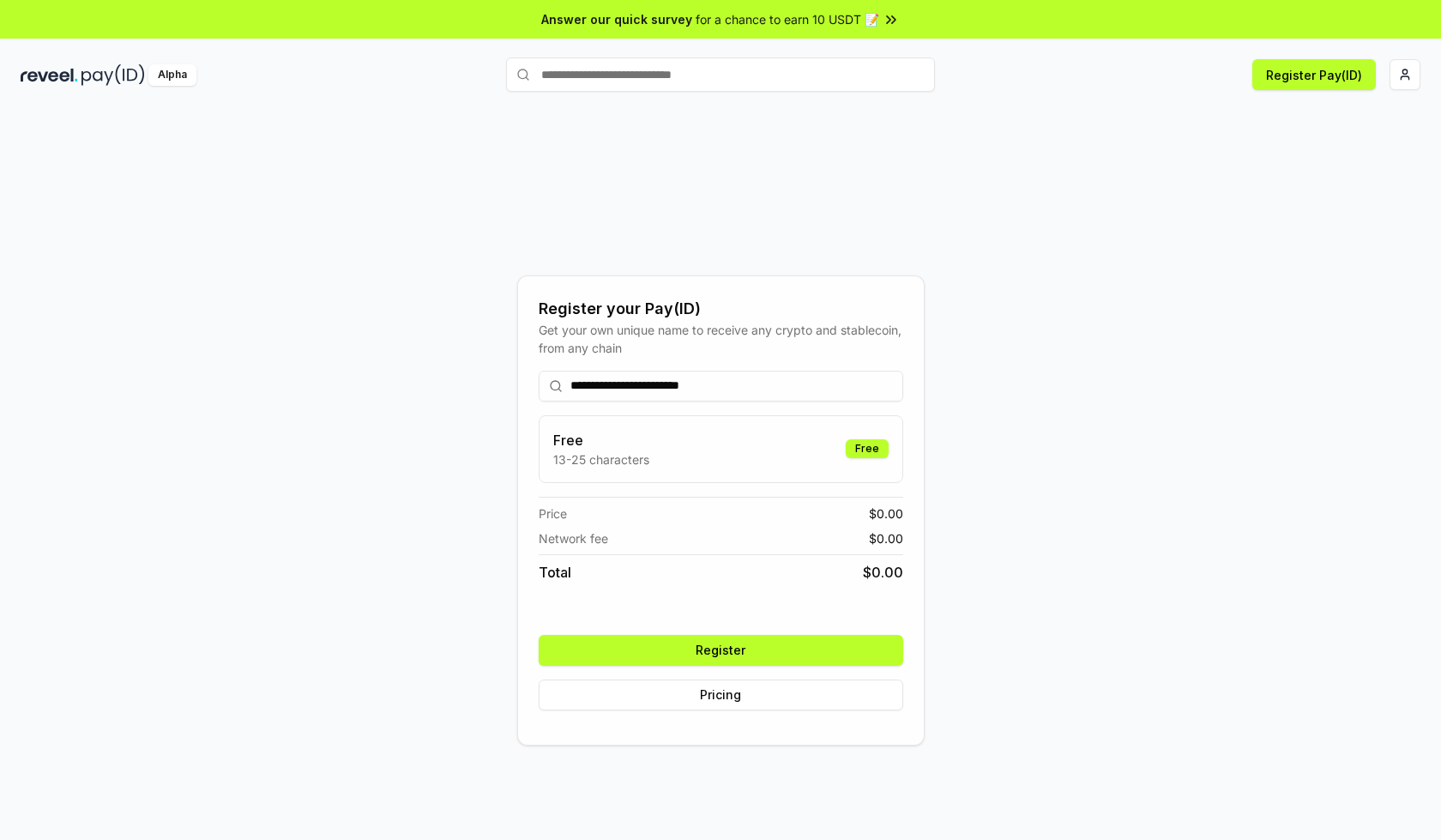  Describe the element at coordinates (172, 74) in the screenshot. I see `div: Alpha` at that location.